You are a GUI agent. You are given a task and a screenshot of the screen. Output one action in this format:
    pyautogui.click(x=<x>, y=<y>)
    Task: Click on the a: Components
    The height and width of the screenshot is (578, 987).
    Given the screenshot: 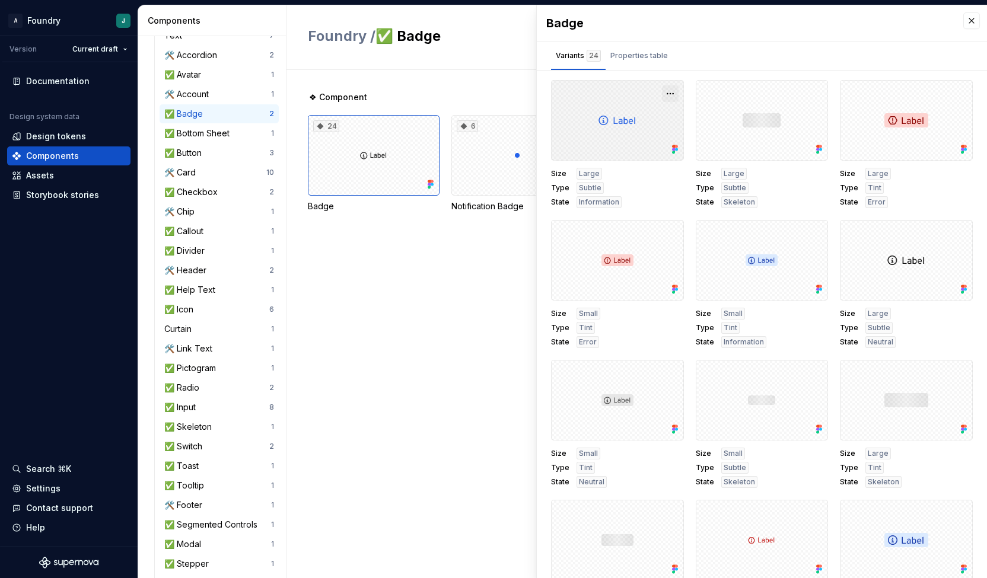 What is the action you would take?
    pyautogui.click(x=69, y=156)
    